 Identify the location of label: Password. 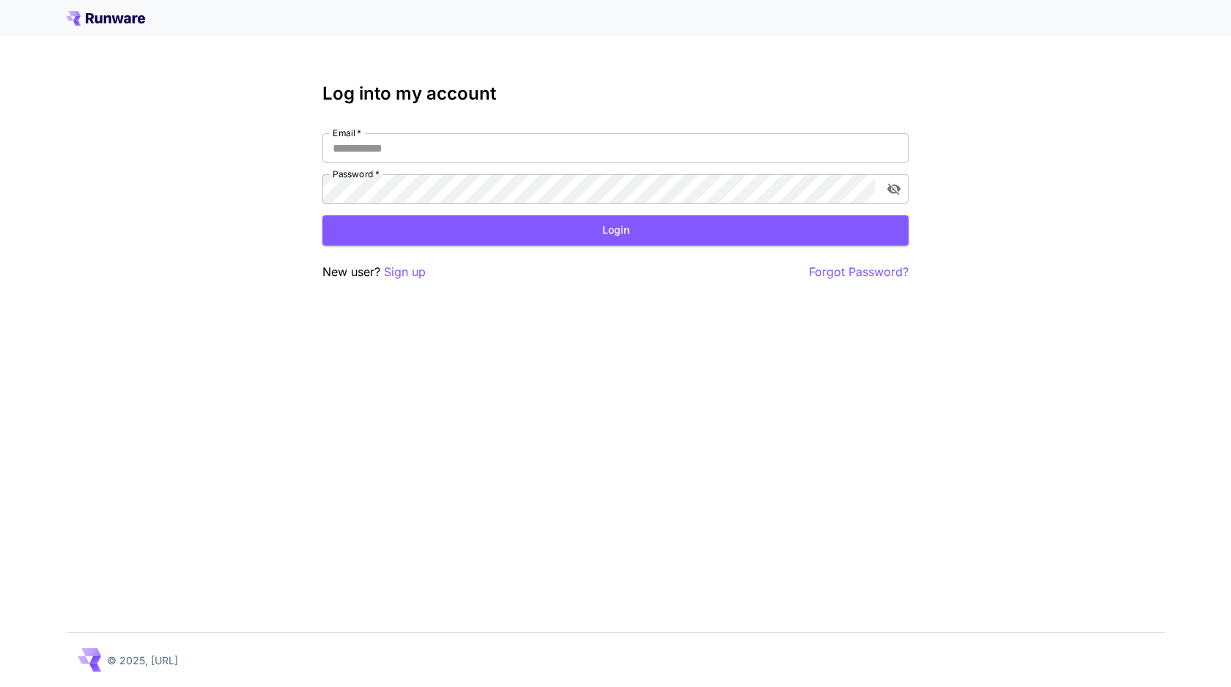
(356, 174).